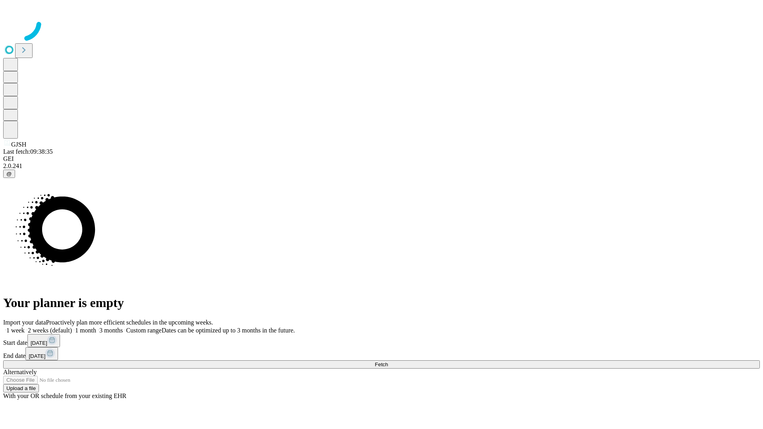 Image resolution: width=763 pixels, height=429 pixels. Describe the element at coordinates (381, 166) in the screenshot. I see `div: 2.0.241` at that location.